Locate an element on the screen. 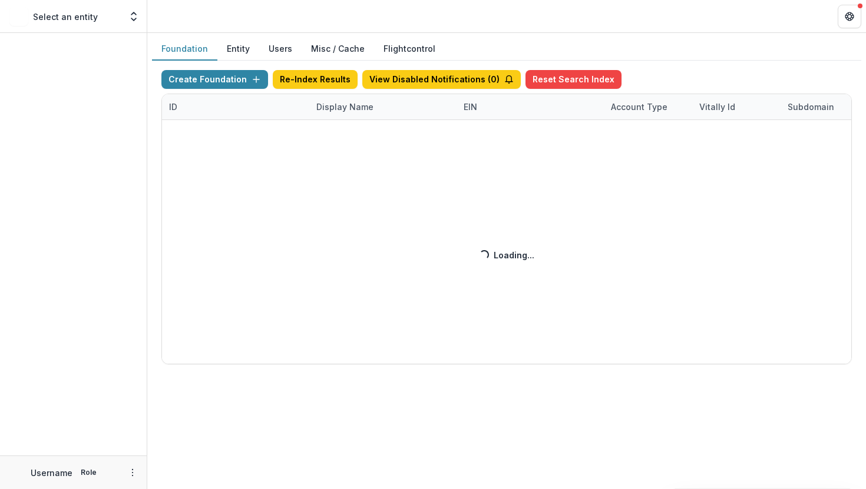 The height and width of the screenshot is (489, 866). button: Open entity switcher is located at coordinates (134, 16).